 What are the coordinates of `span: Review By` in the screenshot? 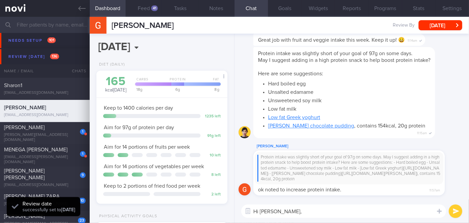 It's located at (403, 26).